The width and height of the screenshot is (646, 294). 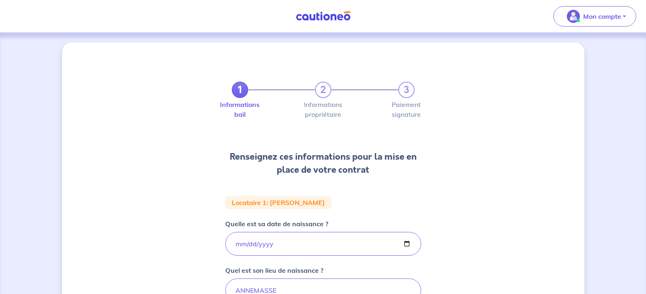 I want to click on p: Mon compte, so click(x=602, y=16).